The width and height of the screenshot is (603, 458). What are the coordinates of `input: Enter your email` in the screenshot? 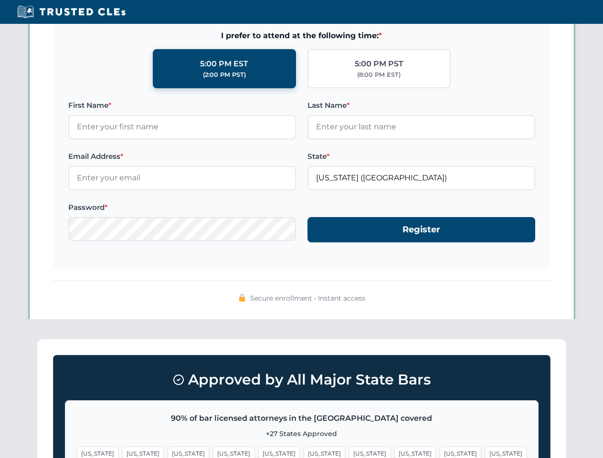 It's located at (182, 178).